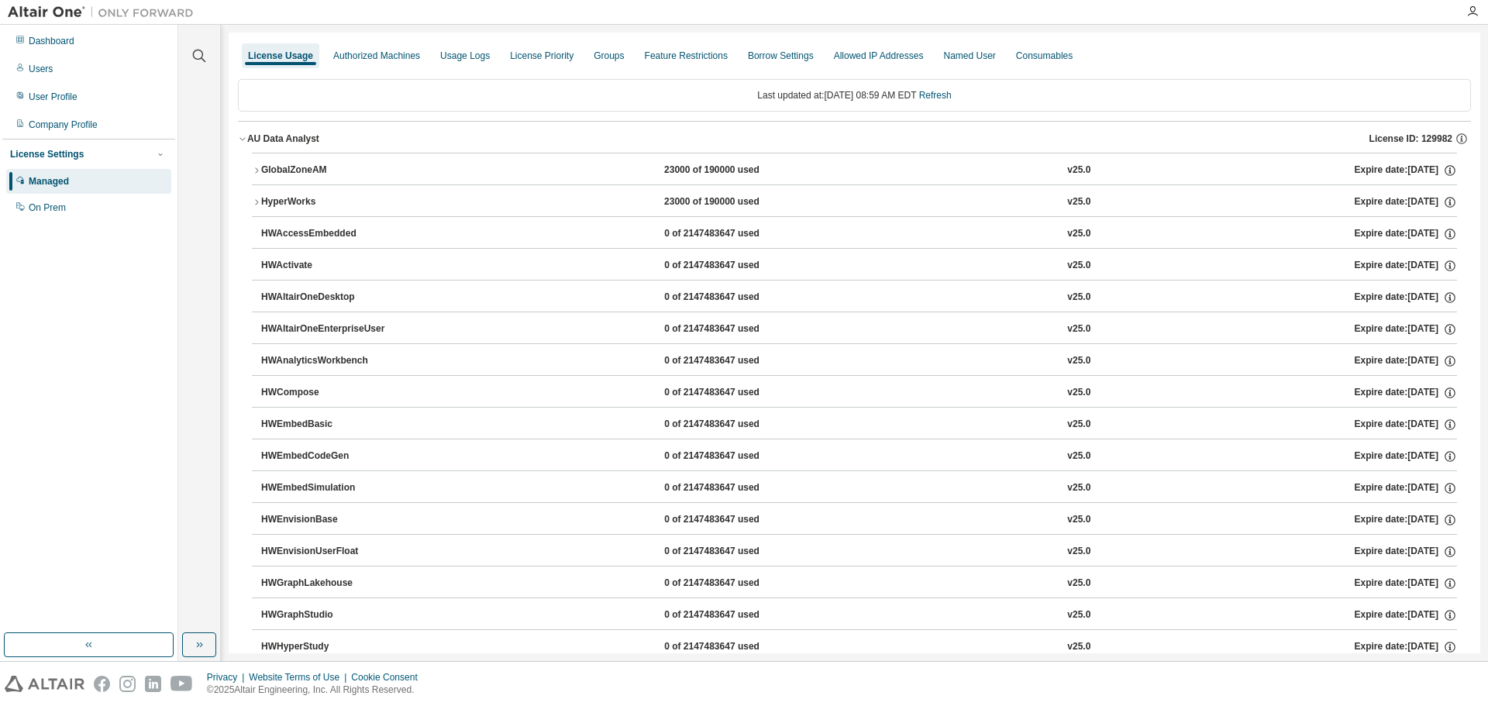 The height and width of the screenshot is (706, 1488). Describe the element at coordinates (331, 457) in the screenshot. I see `div: HWEmbedCodeGen` at that location.